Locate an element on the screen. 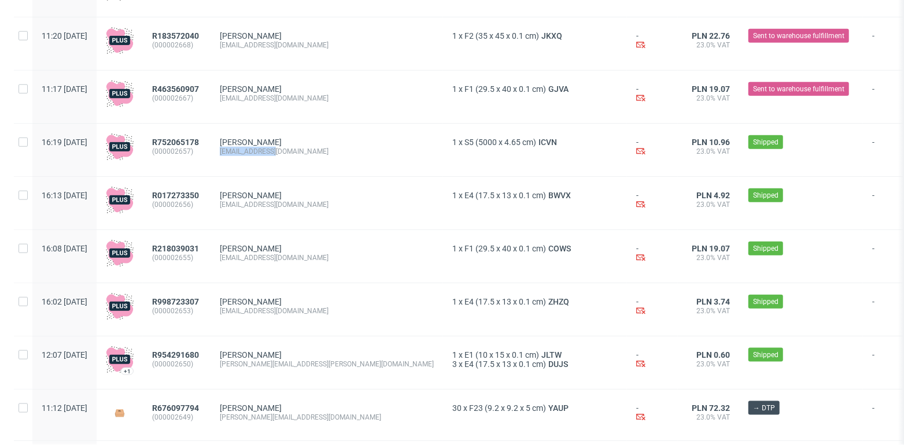 This screenshot has width=904, height=445. span: BWVX is located at coordinates (559, 195).